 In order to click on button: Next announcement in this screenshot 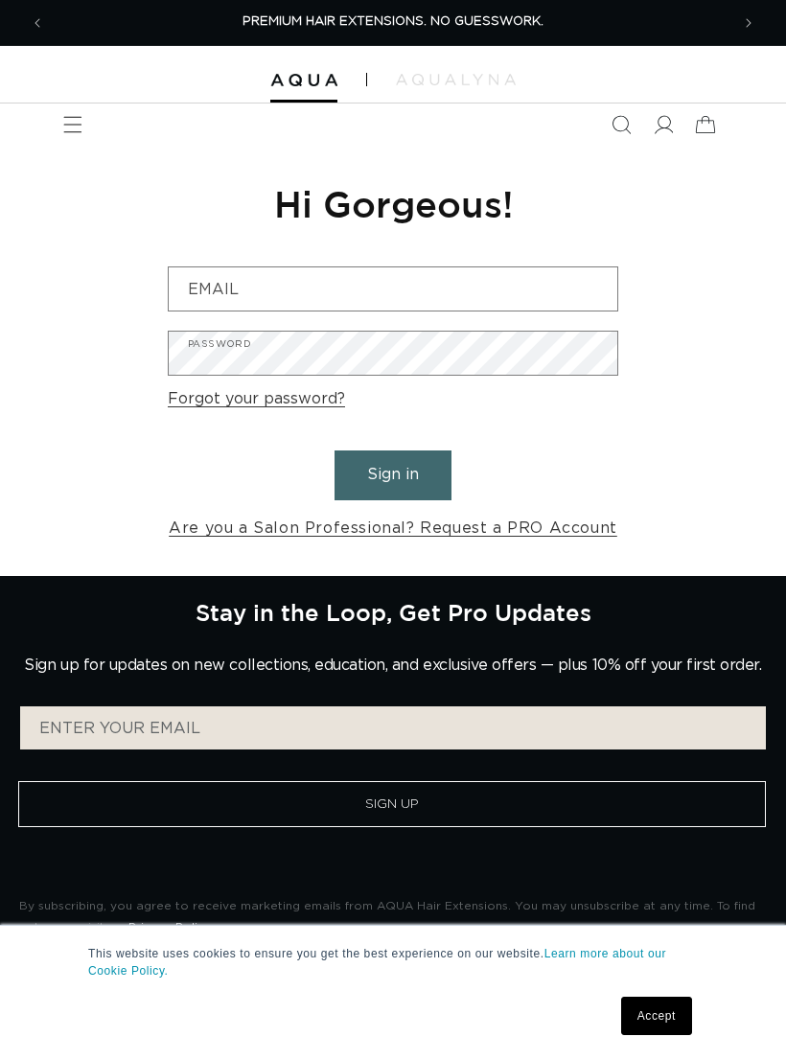, I will do `click(749, 23)`.